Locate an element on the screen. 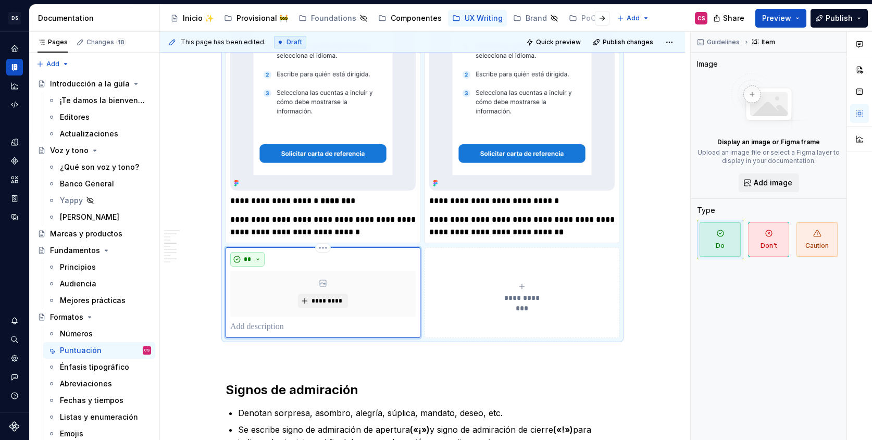  span: Guidelines is located at coordinates (723, 42).